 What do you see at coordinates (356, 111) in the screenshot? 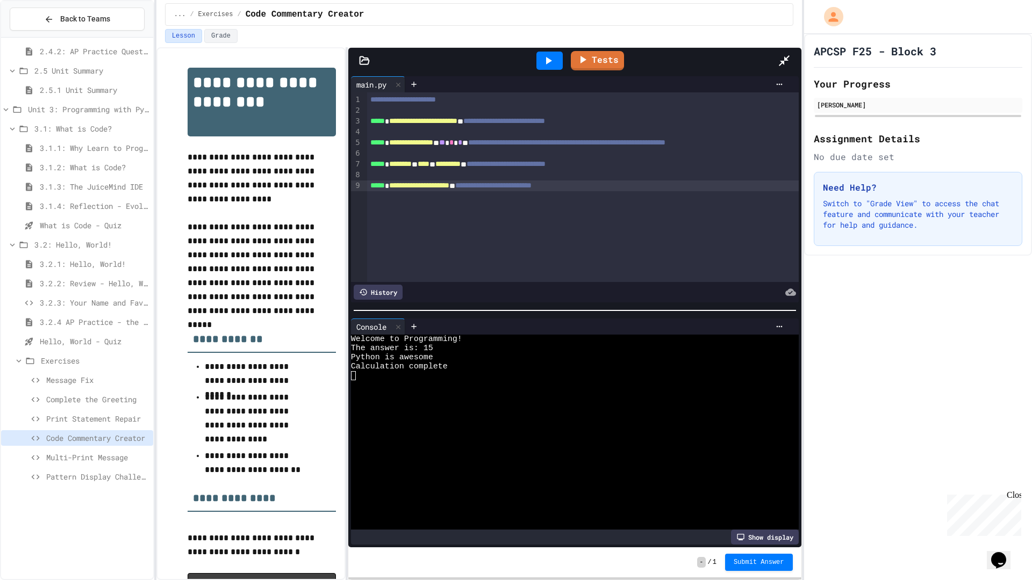
I see `div: 2` at bounding box center [356, 111].